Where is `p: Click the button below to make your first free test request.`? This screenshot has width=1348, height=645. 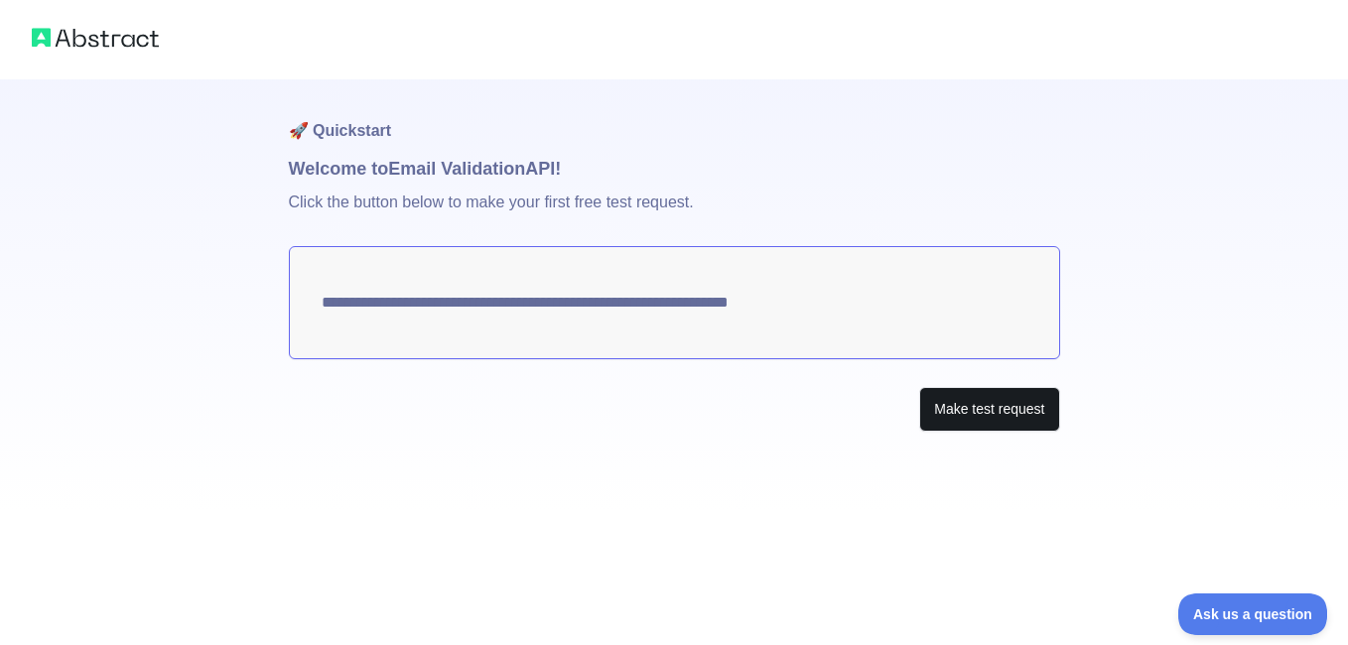
p: Click the button below to make your first free test request. is located at coordinates (674, 214).